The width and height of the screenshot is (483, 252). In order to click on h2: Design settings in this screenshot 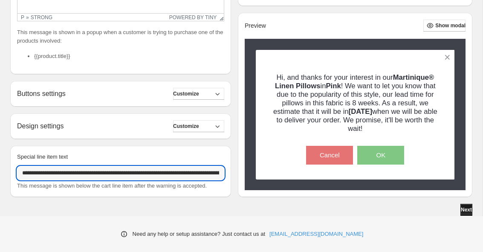, I will do `click(40, 126)`.